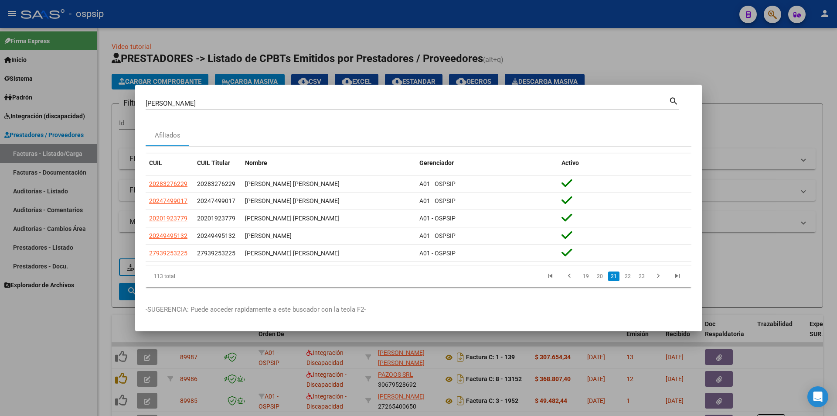 Image resolution: width=837 pixels, height=416 pixels. Describe the element at coordinates (628, 276) in the screenshot. I see `a: 22` at that location.